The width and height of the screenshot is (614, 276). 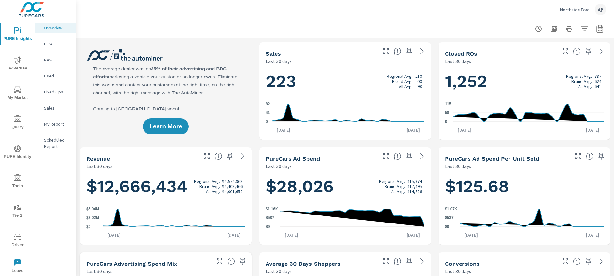 I want to click on h1: $125.68, so click(x=524, y=186).